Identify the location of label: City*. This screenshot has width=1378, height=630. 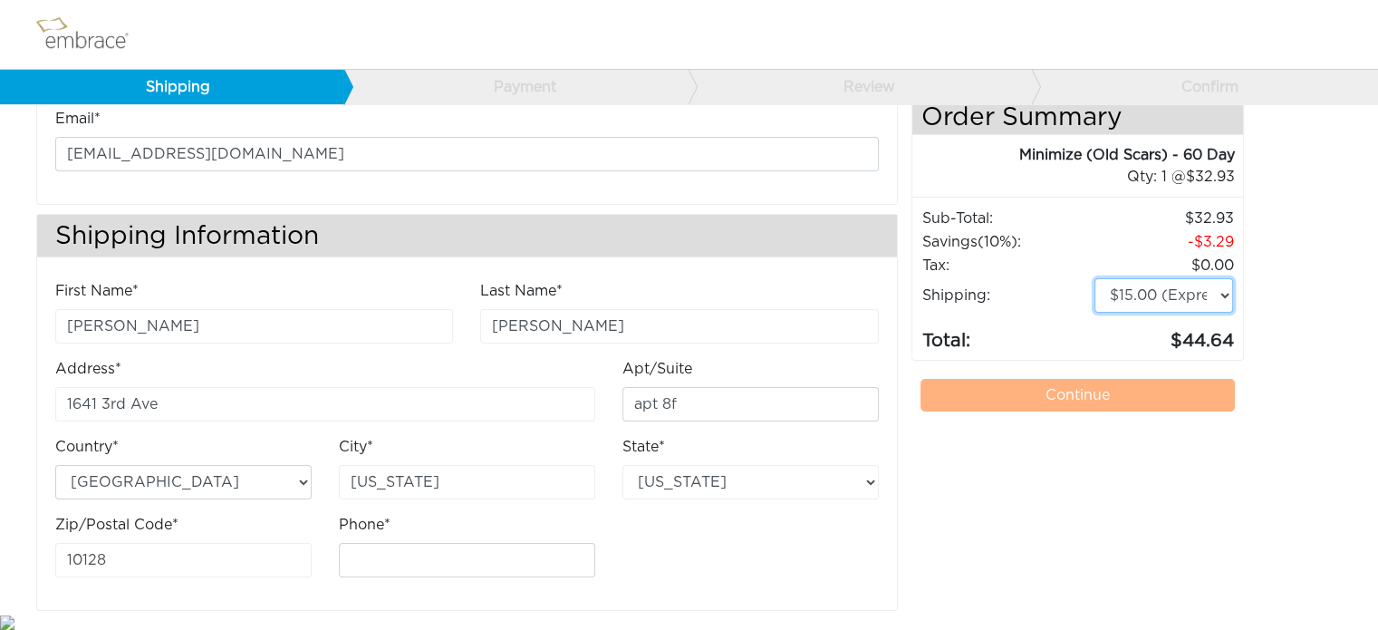
(356, 447).